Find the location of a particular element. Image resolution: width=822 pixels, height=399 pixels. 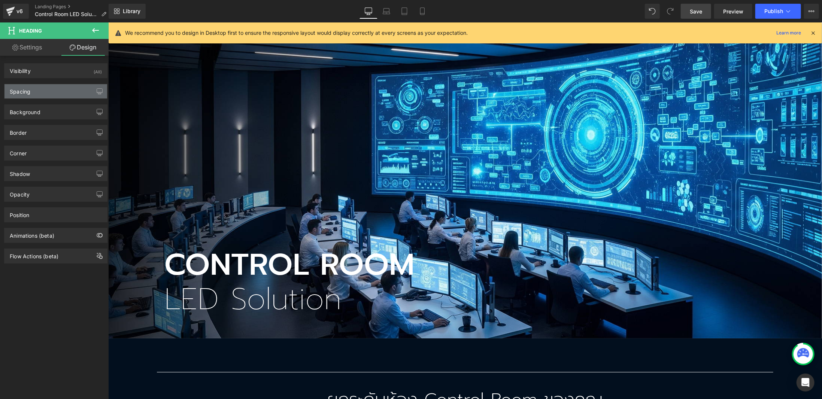

button: Undo is located at coordinates (653, 11).